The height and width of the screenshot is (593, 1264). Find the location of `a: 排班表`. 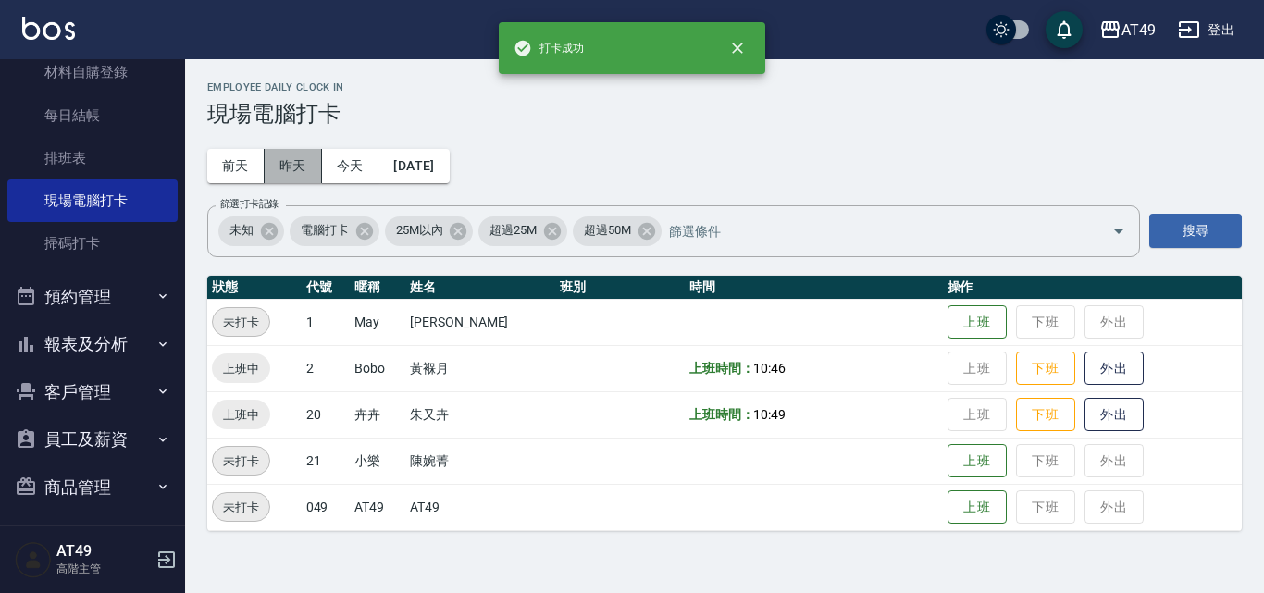

a: 排班表 is located at coordinates (93, 158).